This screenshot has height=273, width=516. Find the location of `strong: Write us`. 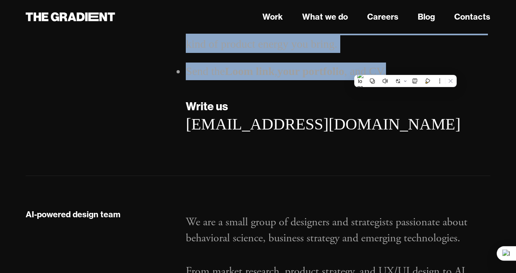

strong: Write us is located at coordinates (207, 106).